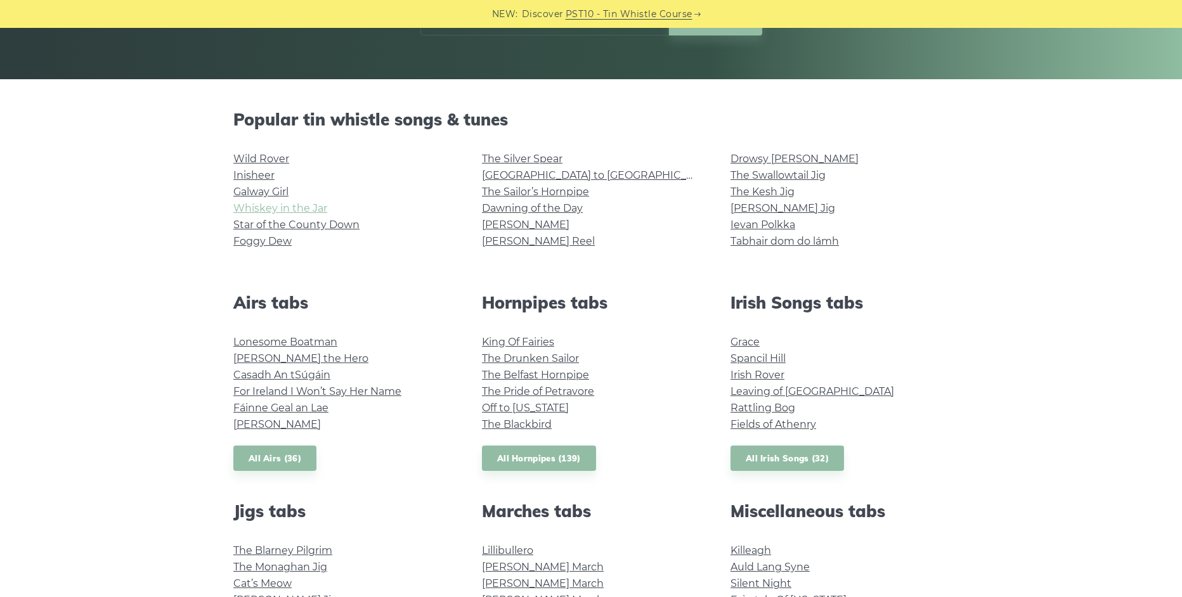 The height and width of the screenshot is (597, 1182). Describe the element at coordinates (280, 208) in the screenshot. I see `a: Whiskey in the Jar` at that location.